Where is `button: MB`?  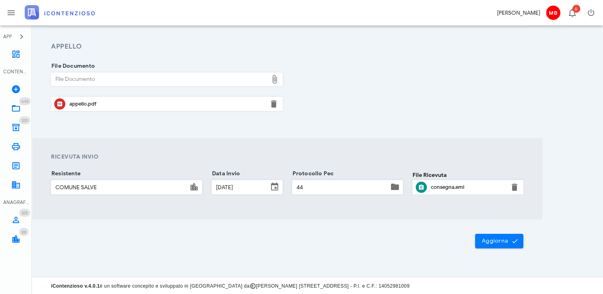 button: MB is located at coordinates (553, 13).